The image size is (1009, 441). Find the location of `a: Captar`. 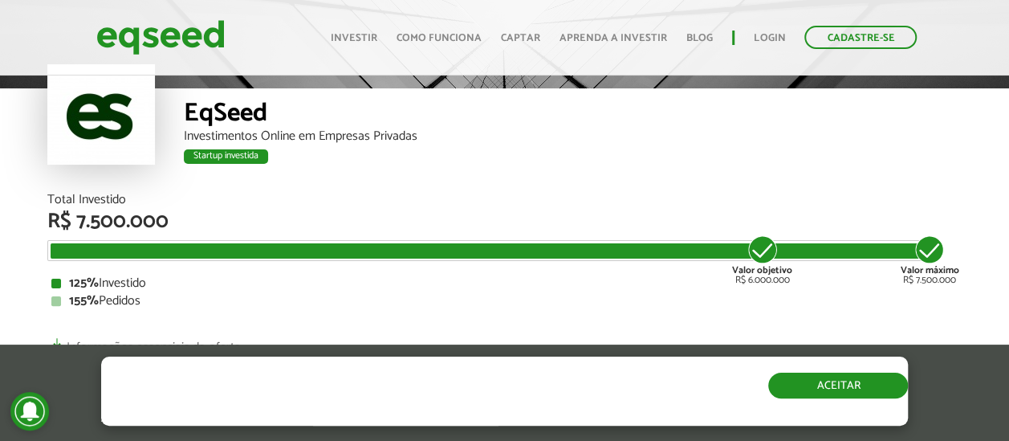

a: Captar is located at coordinates (520, 38).